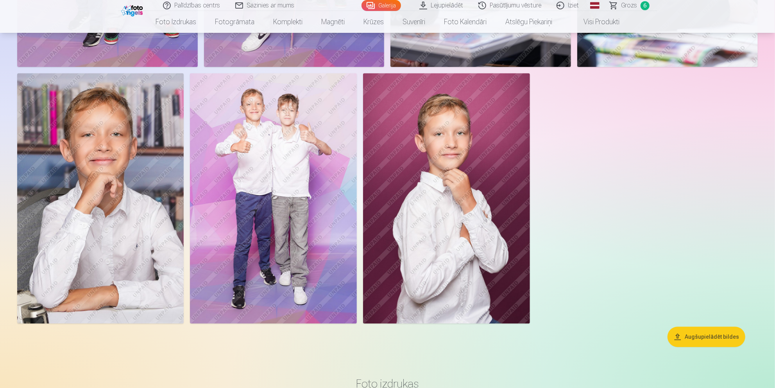  What do you see at coordinates (595, 22) in the screenshot?
I see `a: Visi produkti` at bounding box center [595, 22].